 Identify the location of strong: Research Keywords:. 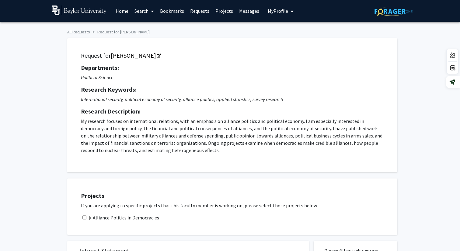
(109, 89).